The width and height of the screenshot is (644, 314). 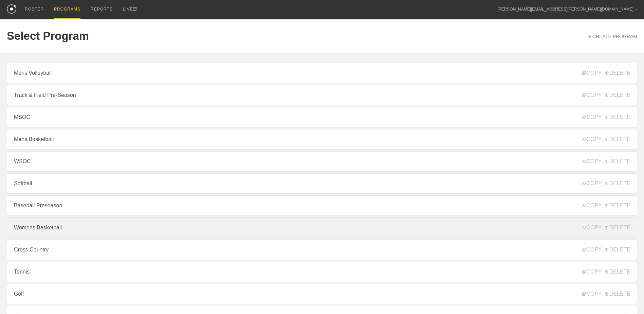 What do you see at coordinates (613, 36) in the screenshot?
I see `a: + CREATE PROGRAM` at bounding box center [613, 36].